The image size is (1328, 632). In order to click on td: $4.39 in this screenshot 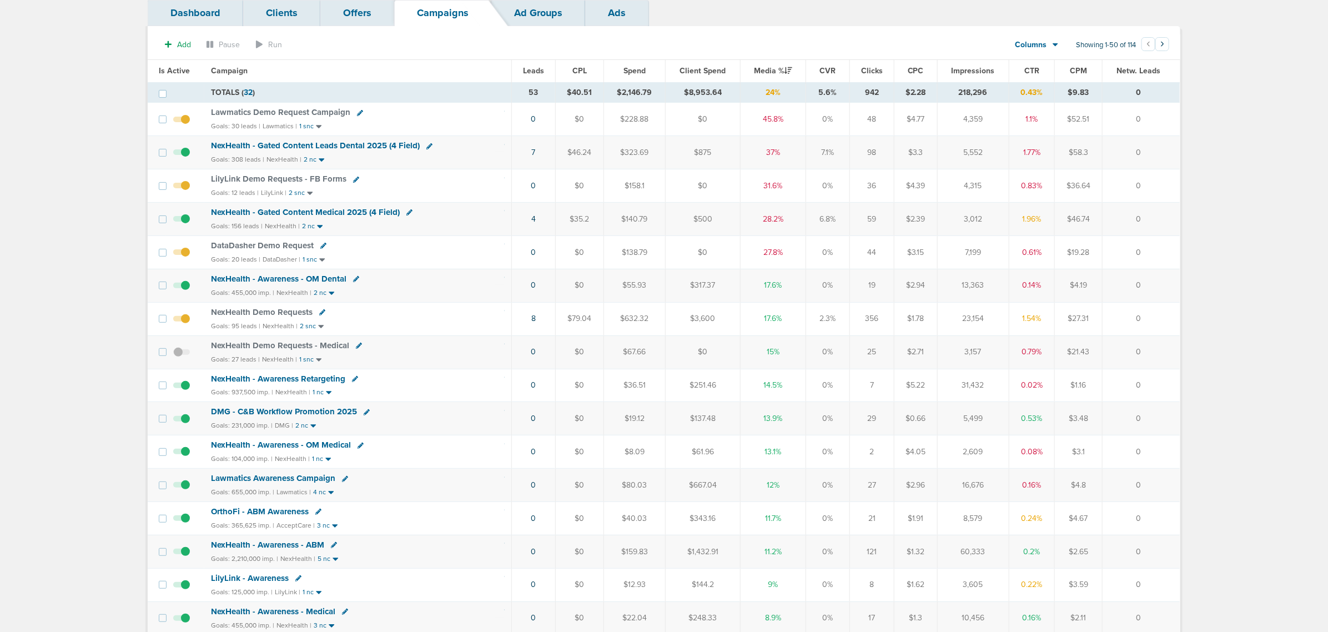, I will do `click(916, 186)`.